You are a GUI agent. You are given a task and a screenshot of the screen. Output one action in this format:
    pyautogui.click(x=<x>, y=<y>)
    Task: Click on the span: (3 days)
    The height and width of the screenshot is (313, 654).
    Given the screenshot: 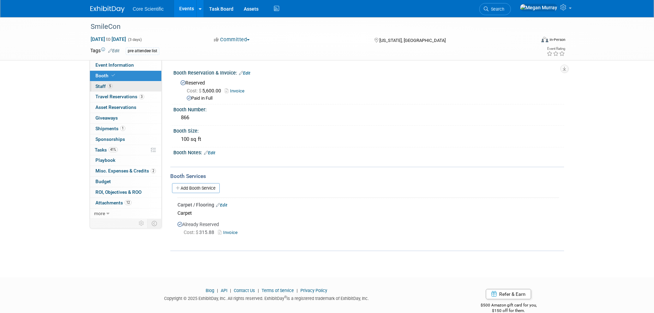 What is the action you would take?
    pyautogui.click(x=135, y=39)
    